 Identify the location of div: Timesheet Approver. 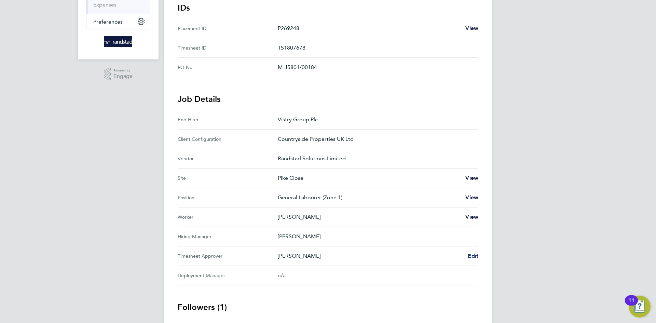
(228, 256).